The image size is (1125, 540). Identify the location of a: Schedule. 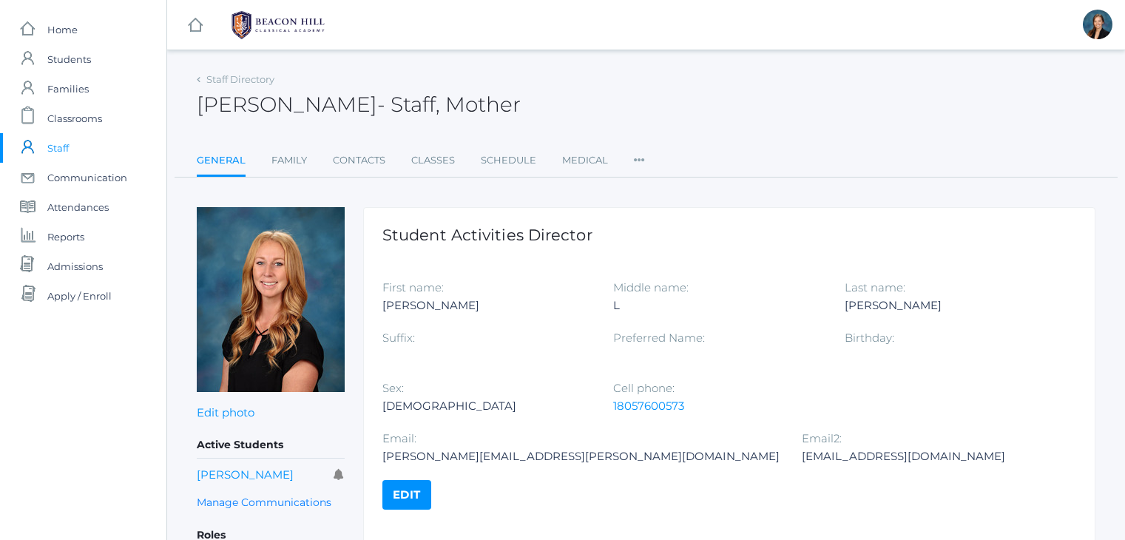
(508, 161).